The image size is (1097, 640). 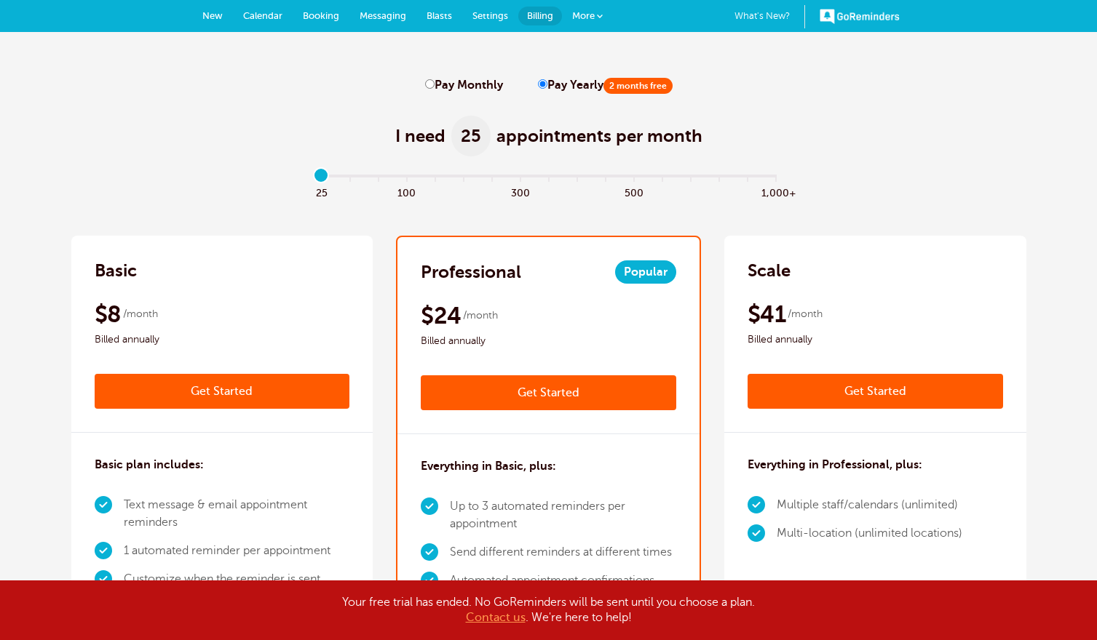 What do you see at coordinates (645, 272) in the screenshot?
I see `span: Popular` at bounding box center [645, 272].